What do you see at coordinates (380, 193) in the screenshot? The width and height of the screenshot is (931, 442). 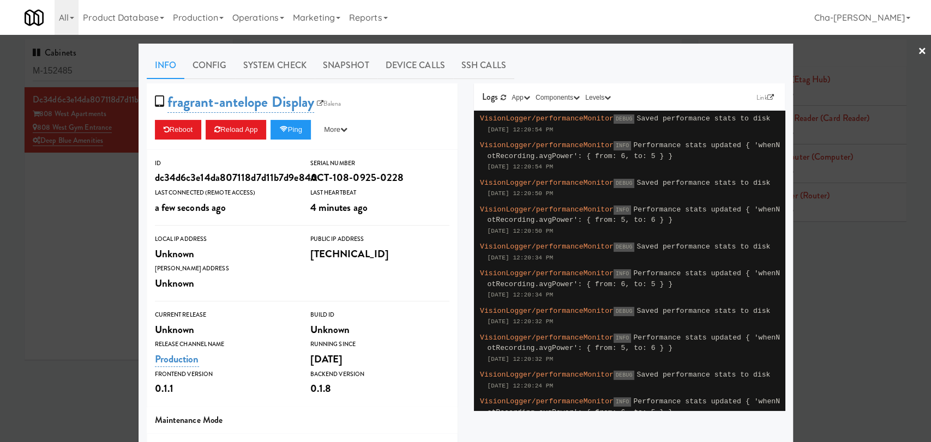 I see `div: Last Heartbeat` at bounding box center [380, 193].